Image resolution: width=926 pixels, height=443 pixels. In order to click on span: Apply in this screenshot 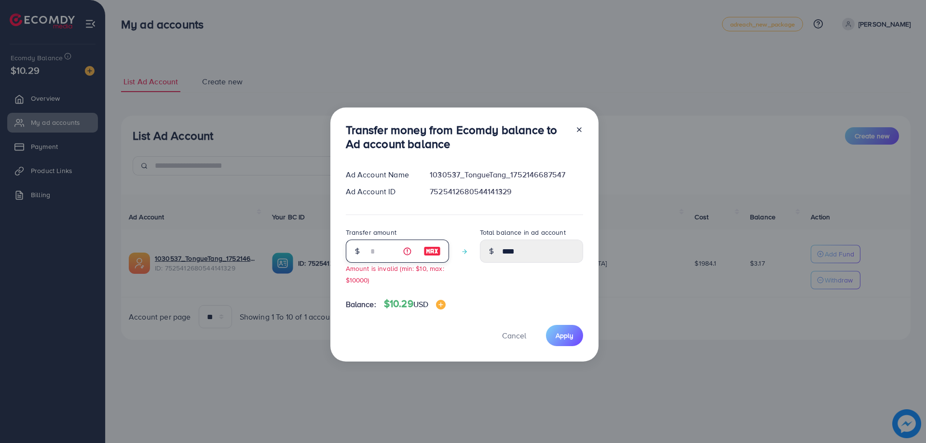, I will do `click(564, 336)`.